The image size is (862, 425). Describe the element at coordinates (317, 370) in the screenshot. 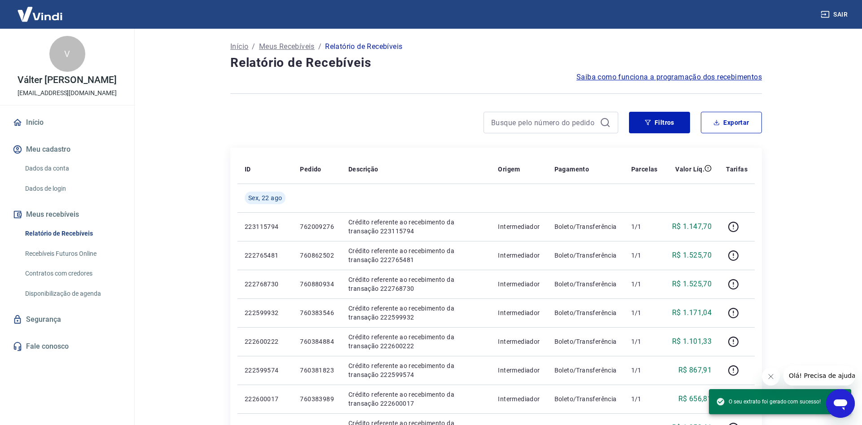

I see `p: 760381823` at that location.